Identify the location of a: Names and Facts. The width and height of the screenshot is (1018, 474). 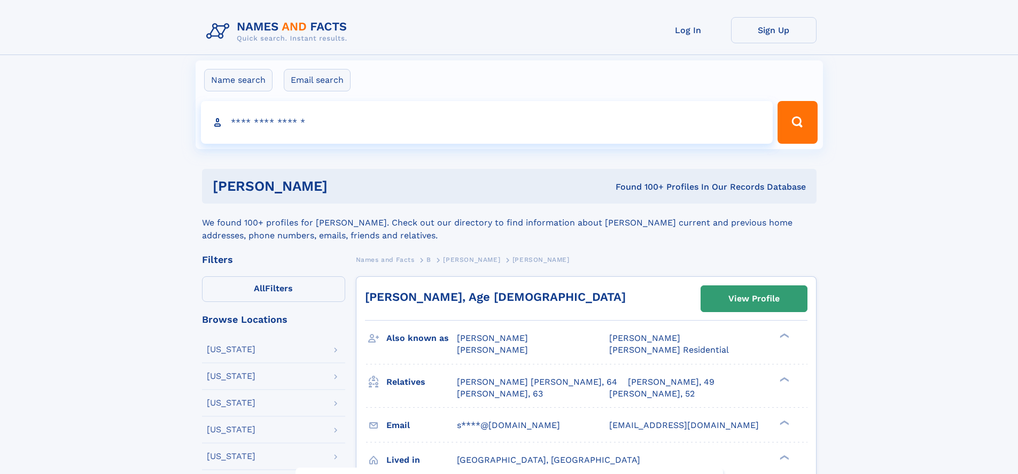
(385, 259).